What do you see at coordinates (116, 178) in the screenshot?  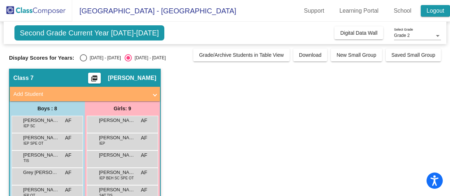 I see `span: IEP BEH SC SPE OT` at bounding box center [116, 178].